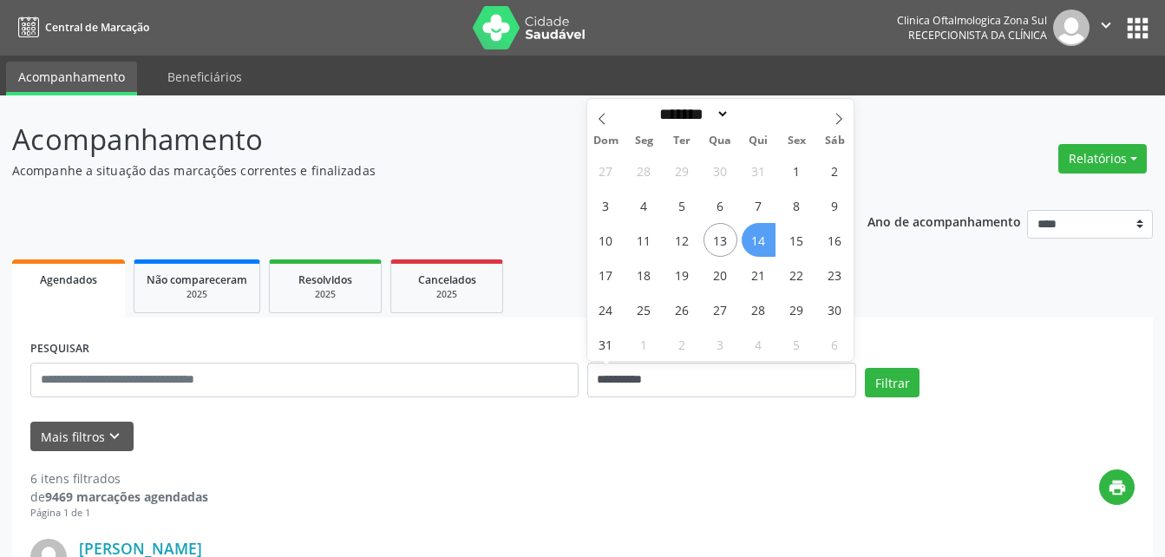 This screenshot has width=1165, height=557. What do you see at coordinates (605, 343) in the screenshot?
I see `span: Agosto 31, 2025` at bounding box center [605, 343].